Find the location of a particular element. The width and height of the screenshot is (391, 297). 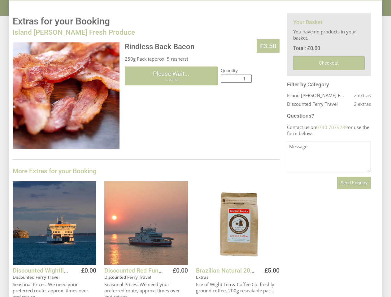

p: Contact us on or use the form below. is located at coordinates (329, 130).